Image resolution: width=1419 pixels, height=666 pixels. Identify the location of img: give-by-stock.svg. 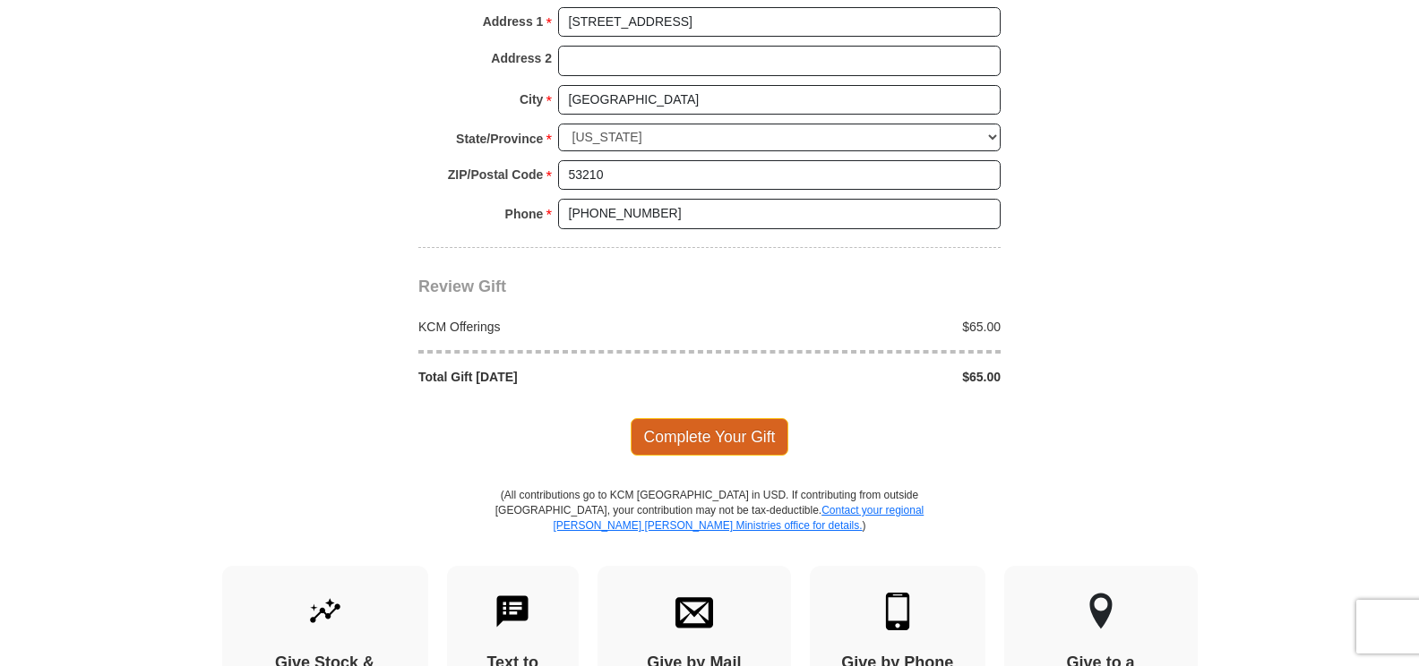
(325, 612).